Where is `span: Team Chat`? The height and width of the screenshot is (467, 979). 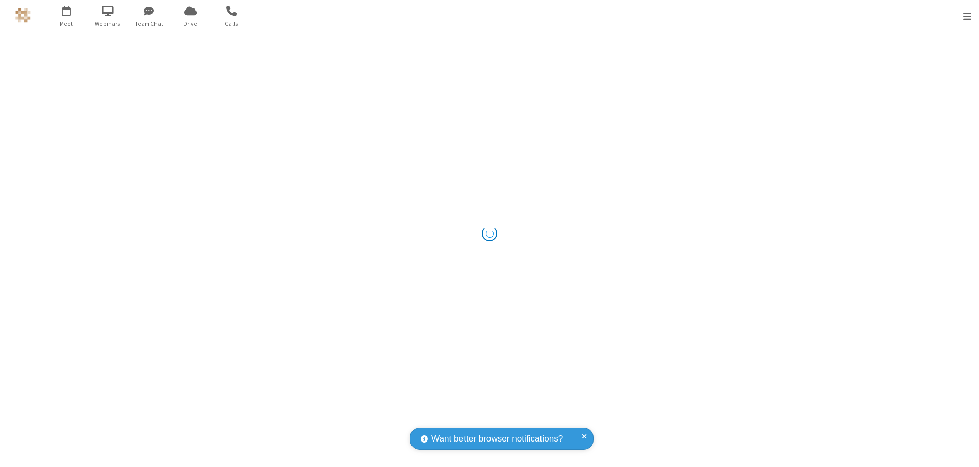
span: Team Chat is located at coordinates (149, 24).